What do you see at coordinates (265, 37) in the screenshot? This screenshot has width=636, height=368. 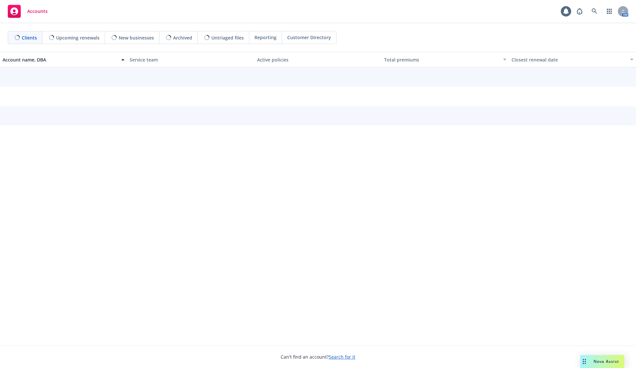 I see `span: Reporting` at bounding box center [265, 37].